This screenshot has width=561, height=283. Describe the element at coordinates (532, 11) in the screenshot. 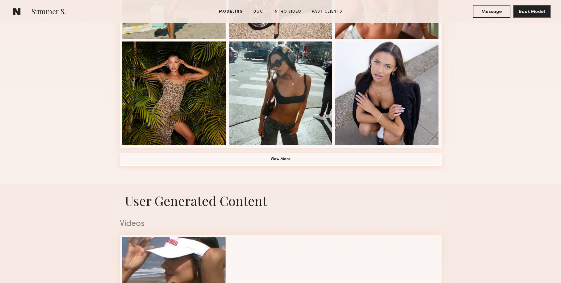

I see `button: Book Model` at that location.